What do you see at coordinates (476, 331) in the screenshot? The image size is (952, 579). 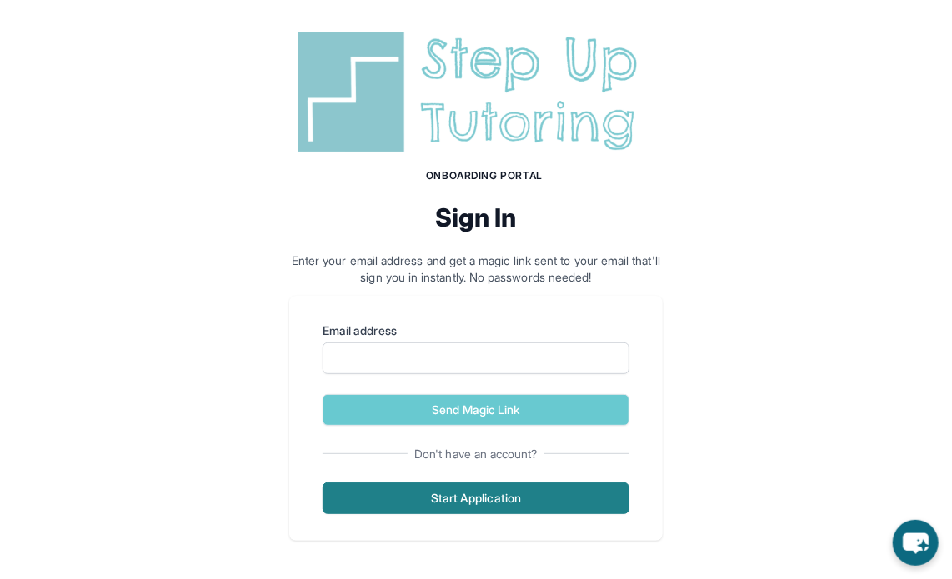 I see `label: Email address` at bounding box center [476, 331].